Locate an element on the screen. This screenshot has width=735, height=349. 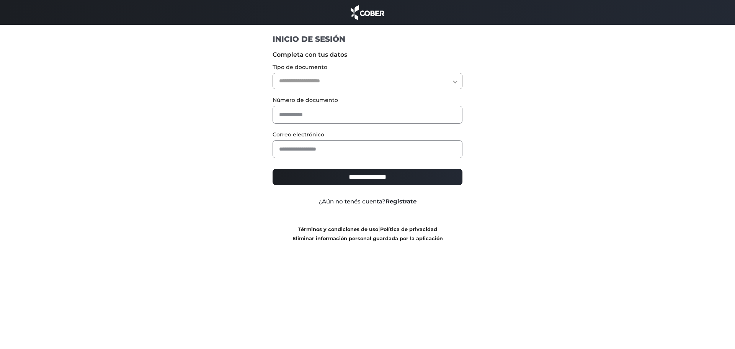
a: Registrate is located at coordinates (401, 201).